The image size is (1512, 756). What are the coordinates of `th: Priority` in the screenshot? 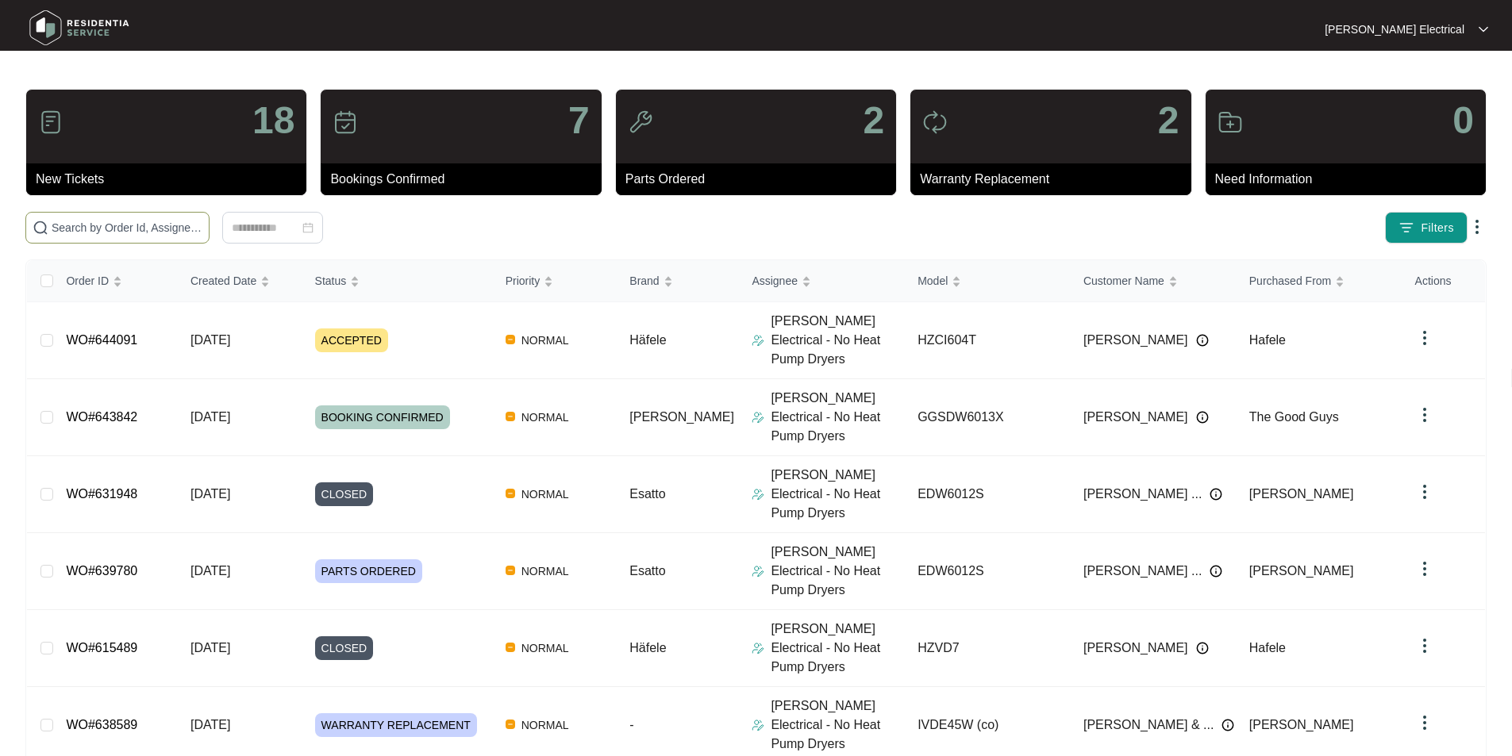 It's located at (555, 281).